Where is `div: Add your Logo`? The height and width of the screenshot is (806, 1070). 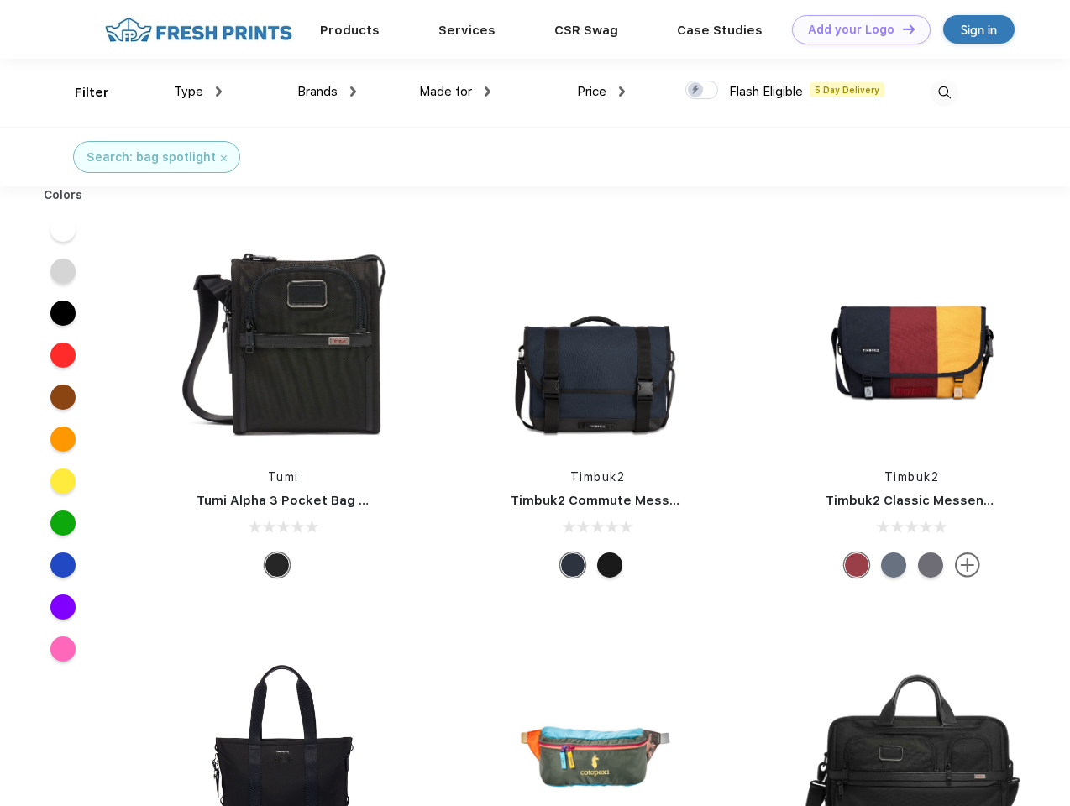
div: Add your Logo is located at coordinates (851, 29).